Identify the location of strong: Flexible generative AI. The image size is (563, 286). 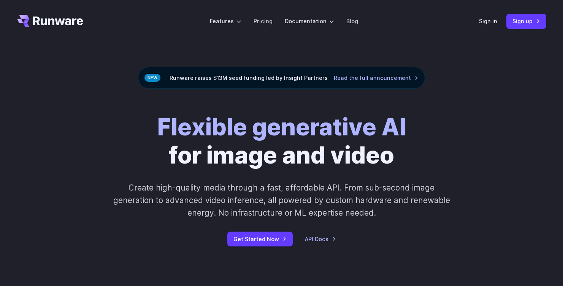
(282, 127).